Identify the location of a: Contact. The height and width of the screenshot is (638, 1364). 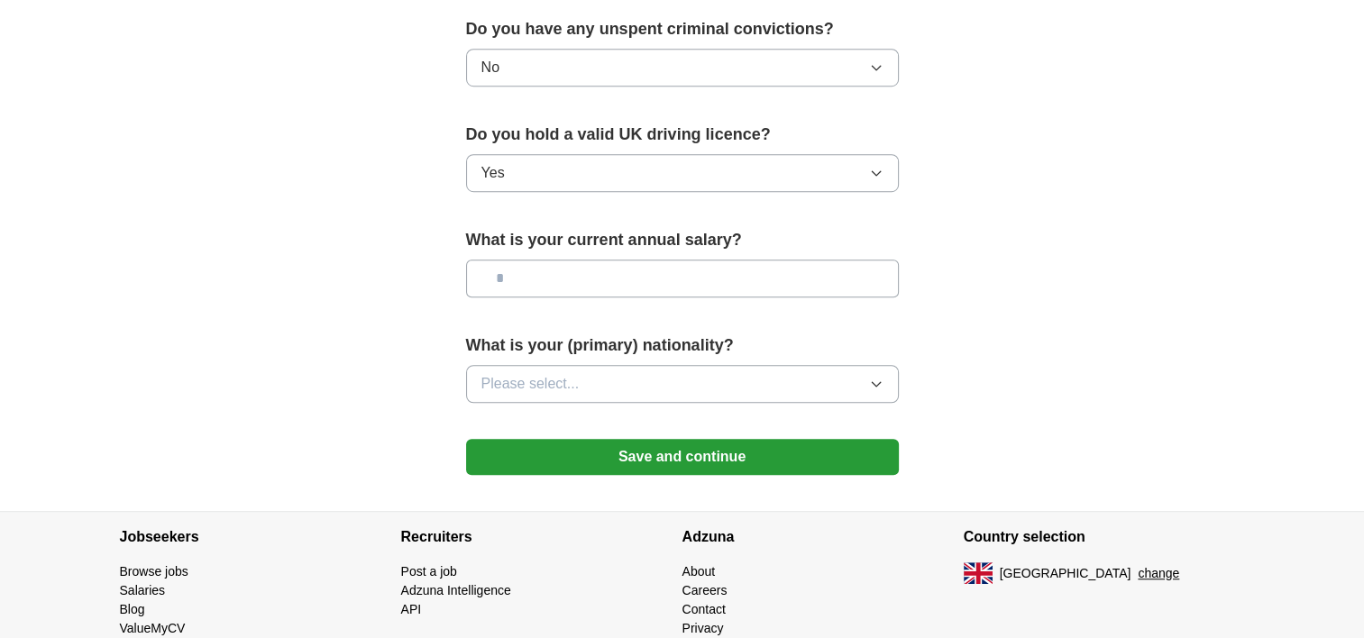
(704, 610).